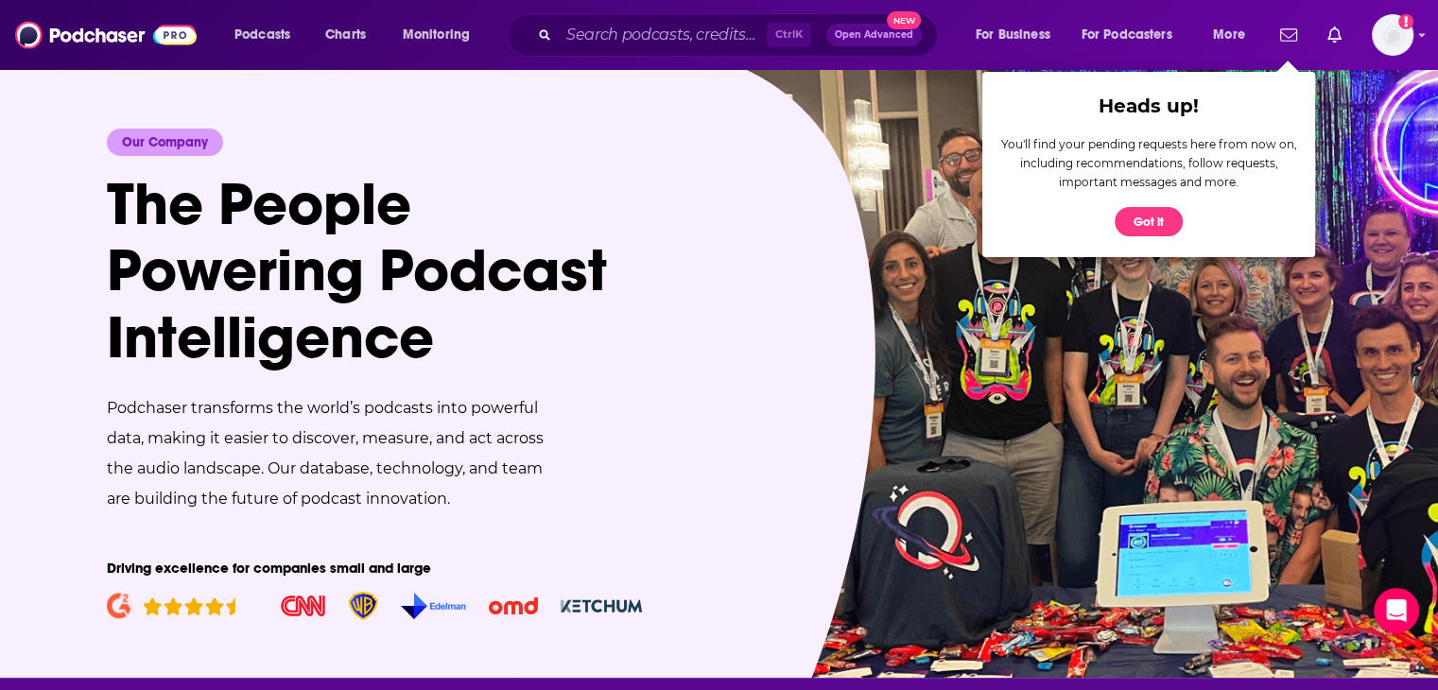 The height and width of the screenshot is (690, 1438). I want to click on img: Ketchum Logo, so click(601, 606).